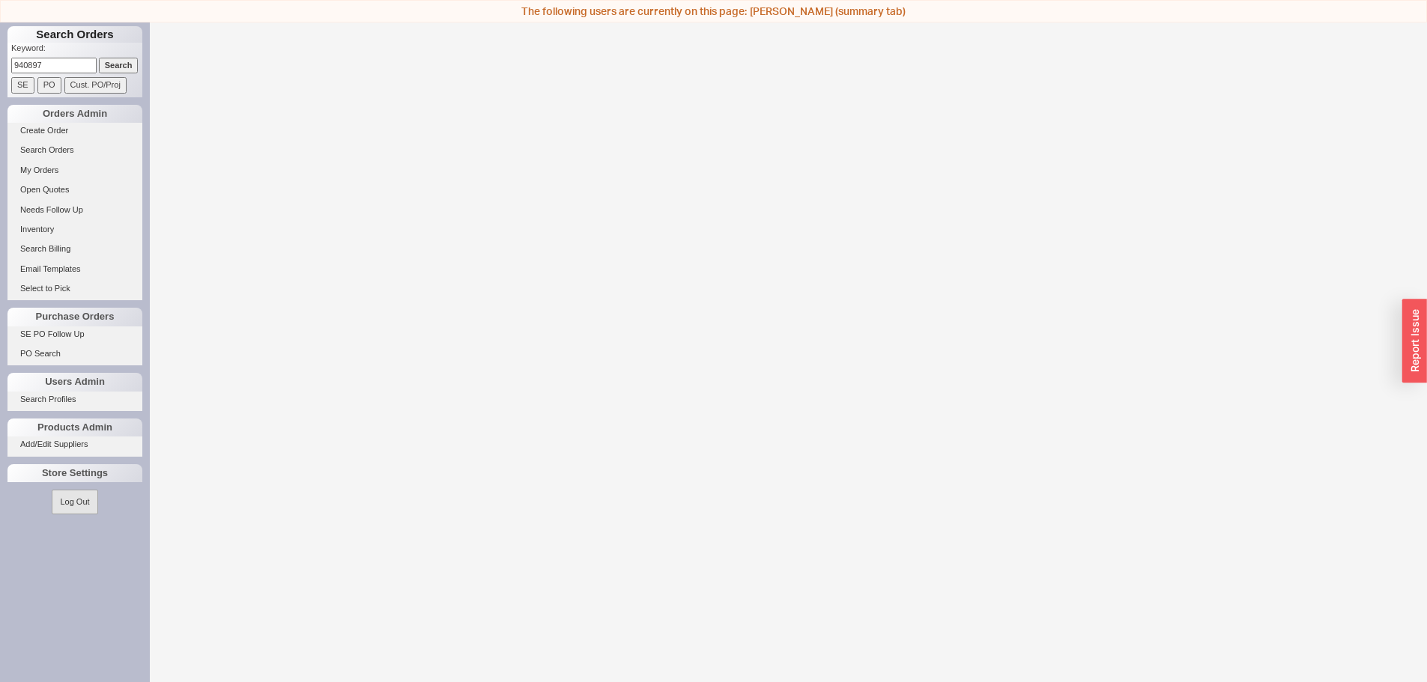  Describe the element at coordinates (75, 189) in the screenshot. I see `a: Open Quotes` at that location.